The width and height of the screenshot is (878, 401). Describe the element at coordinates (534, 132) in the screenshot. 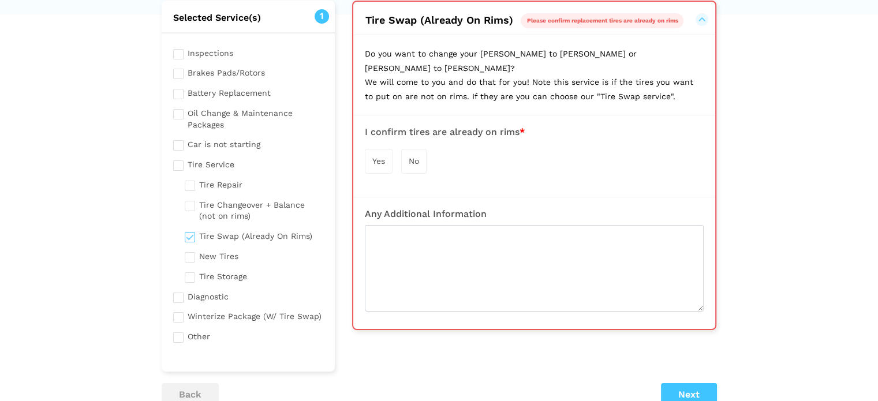

I see `h3: I confirm tires are already on rims` at that location.